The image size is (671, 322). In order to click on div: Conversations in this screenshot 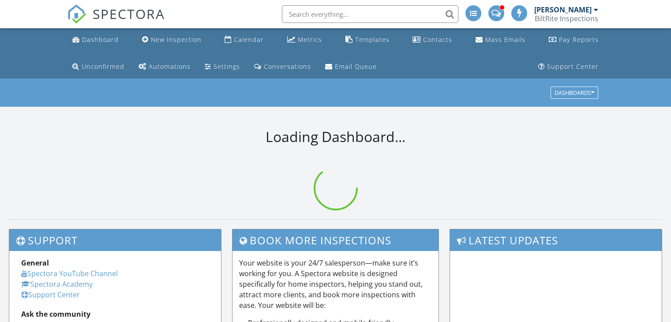, I will do `click(287, 66)`.